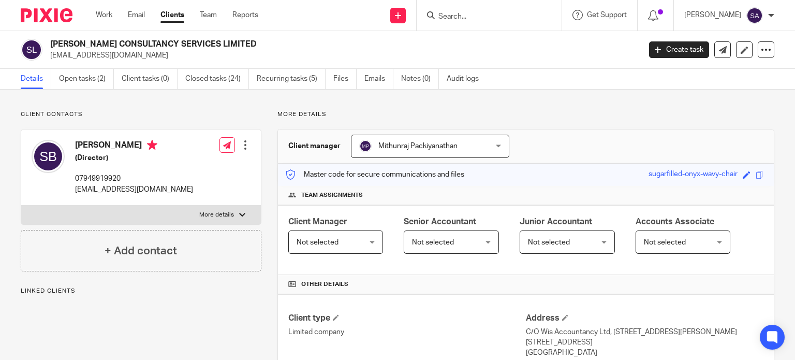  What do you see at coordinates (141, 114) in the screenshot?
I see `p: Client contacts` at bounding box center [141, 114].